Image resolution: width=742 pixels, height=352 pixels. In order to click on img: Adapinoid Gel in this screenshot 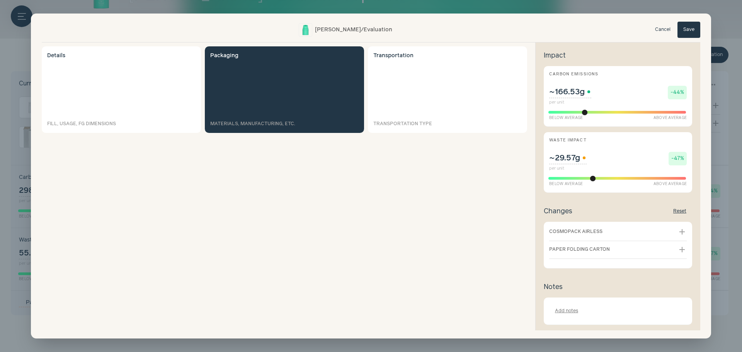, I will do `click(305, 30)`.